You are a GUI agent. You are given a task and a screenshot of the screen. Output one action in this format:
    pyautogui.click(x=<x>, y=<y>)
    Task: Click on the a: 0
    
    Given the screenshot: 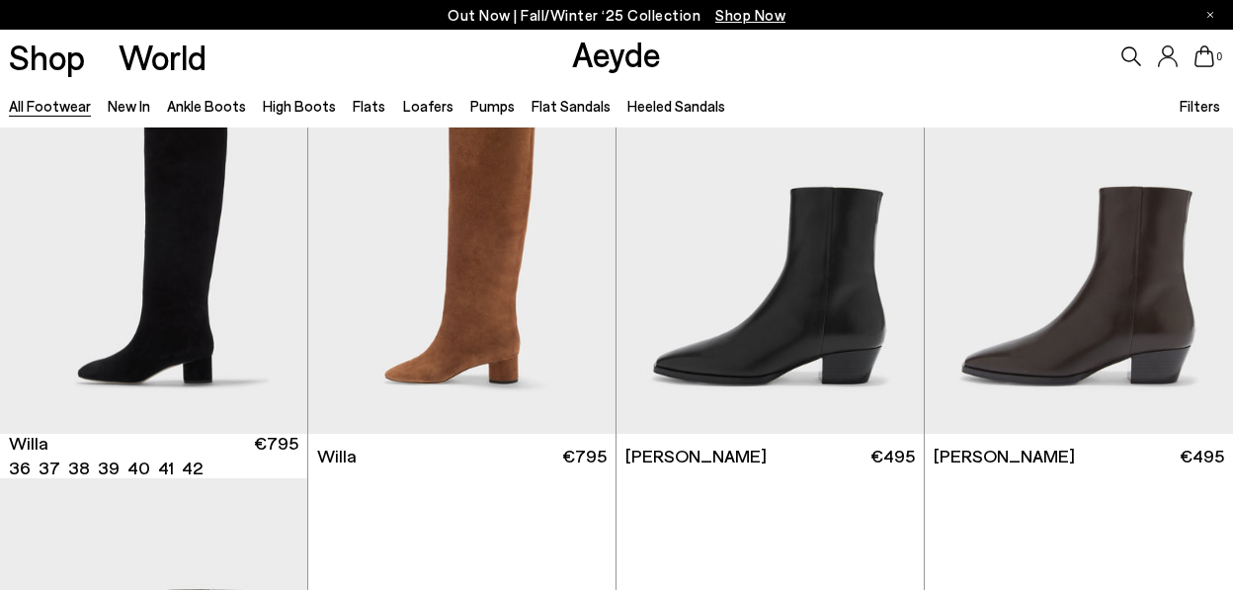 What is the action you would take?
    pyautogui.click(x=1204, y=56)
    